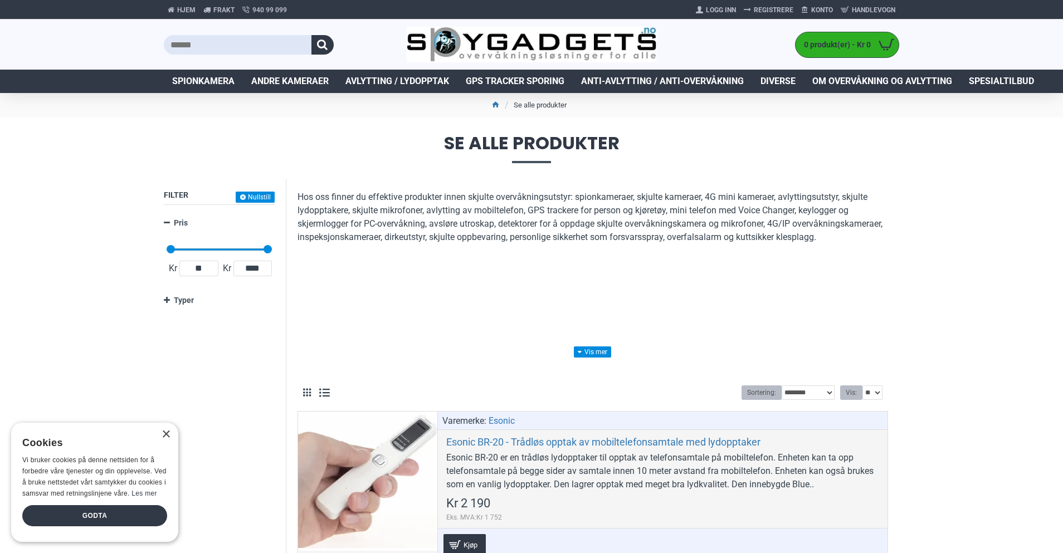 This screenshot has width=1063, height=553. I want to click on a: Spionkamera, so click(203, 81).